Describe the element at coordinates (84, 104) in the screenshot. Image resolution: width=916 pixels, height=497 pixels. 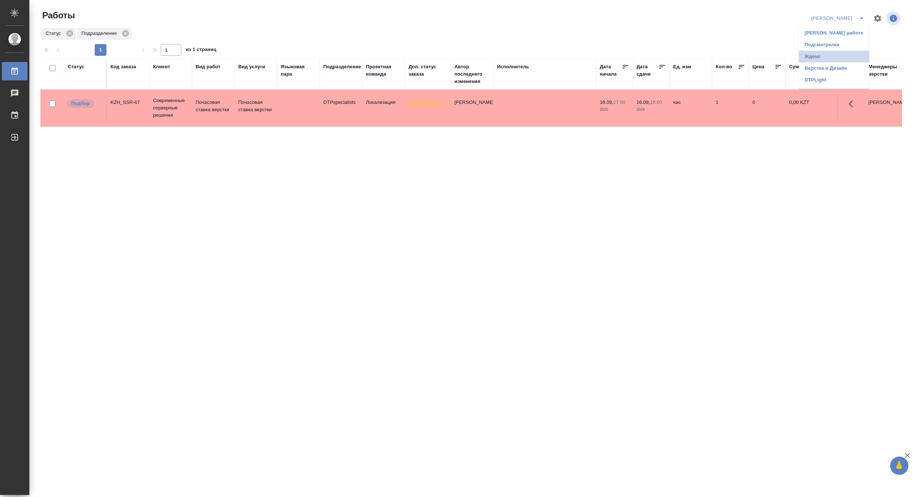
I see `div: Можно подбирать исполнителей` at that location.